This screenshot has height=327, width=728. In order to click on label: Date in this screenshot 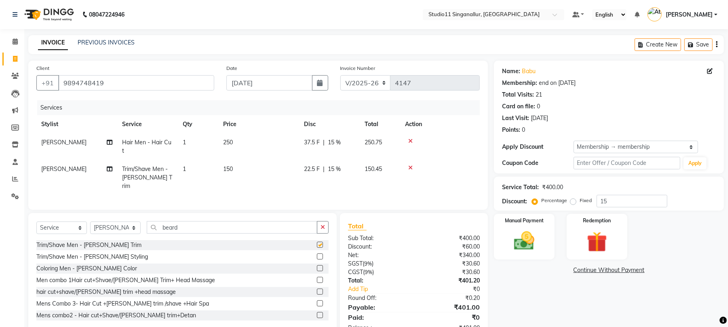, I will do `click(232, 68)`.